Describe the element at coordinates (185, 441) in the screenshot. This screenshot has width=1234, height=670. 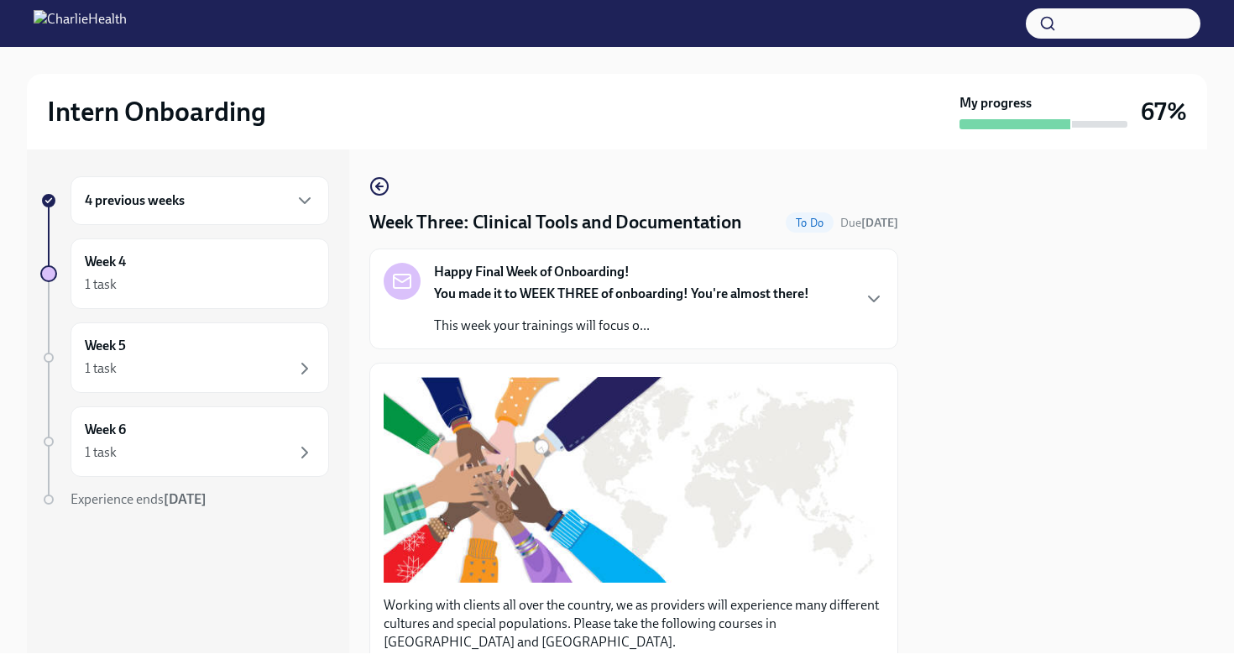
I see `a: Week 61 task` at that location.